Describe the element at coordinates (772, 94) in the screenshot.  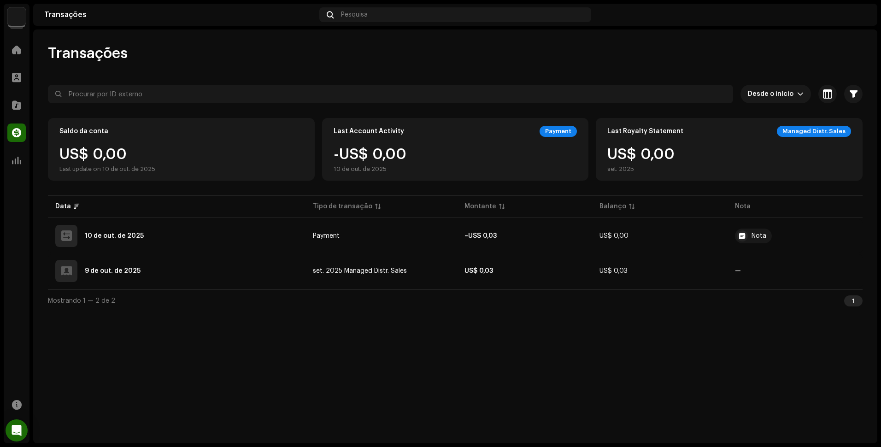
I see `span: Desde o início` at that location.